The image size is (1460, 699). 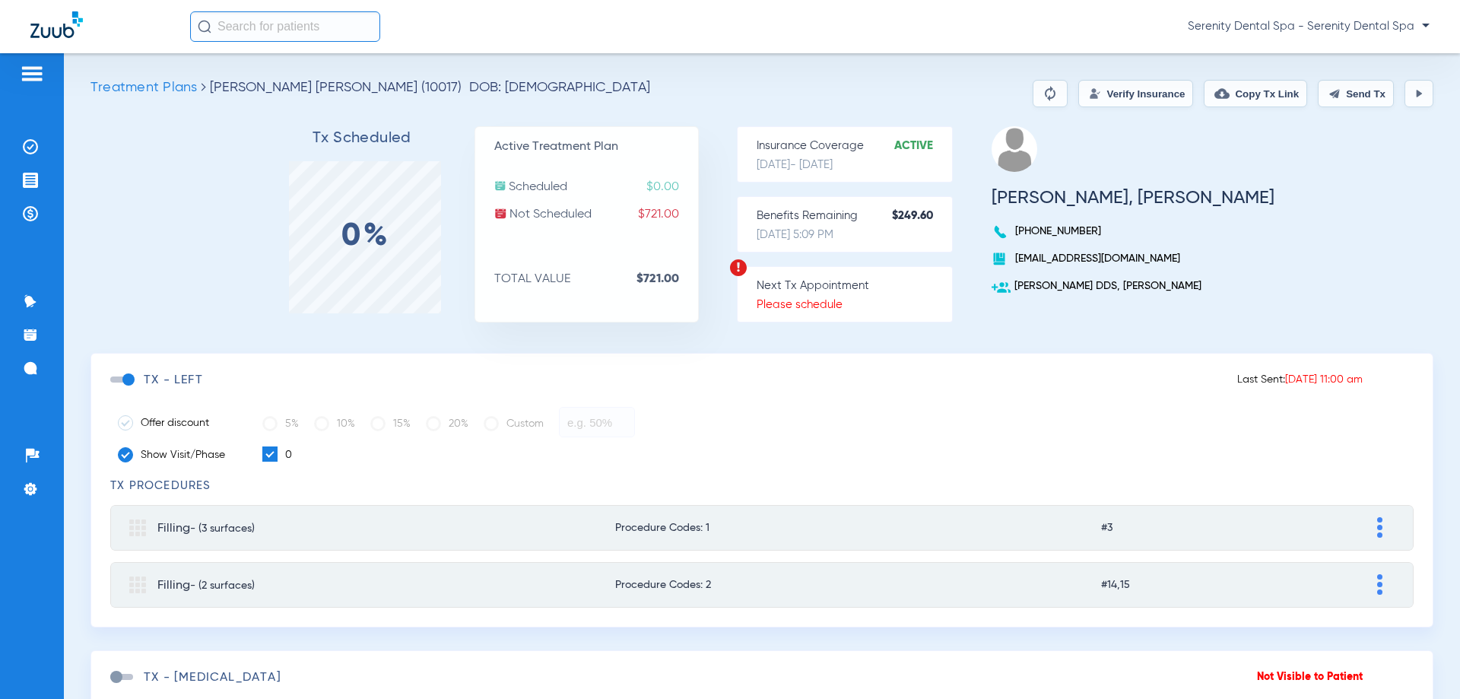 I want to click on span: - (3 surfaces), so click(x=222, y=529).